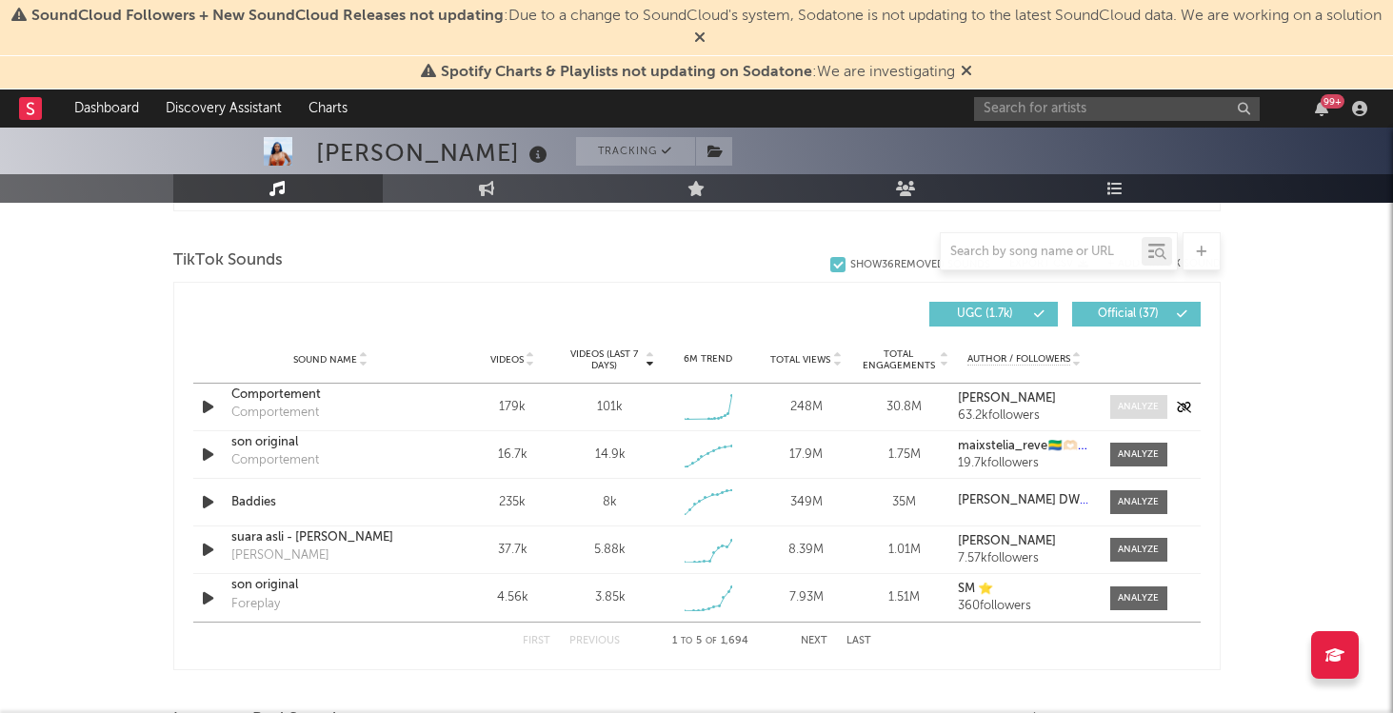 The image size is (1393, 713). Describe the element at coordinates (805, 455) in the screenshot. I see `div: 17.9M` at that location.